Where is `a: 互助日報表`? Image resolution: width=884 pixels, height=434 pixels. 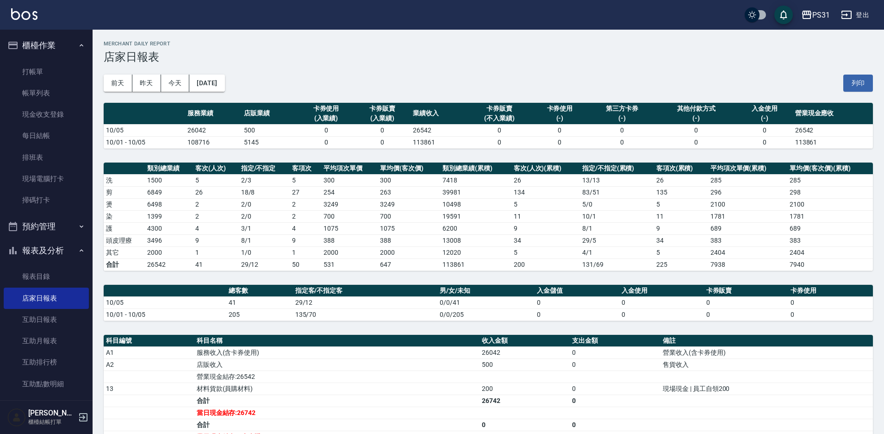
a: 互助日報表 is located at coordinates (46, 319).